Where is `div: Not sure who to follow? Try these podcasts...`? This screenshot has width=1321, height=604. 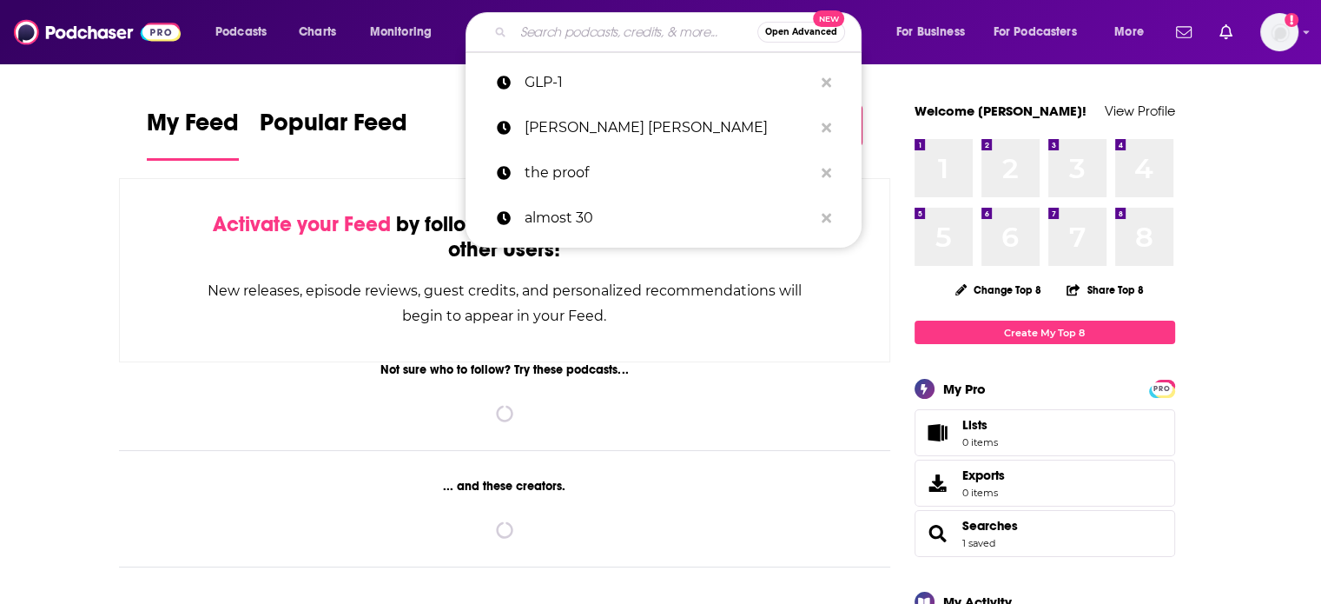
div: Not sure who to follow? Try these podcasts... is located at coordinates (505, 369).